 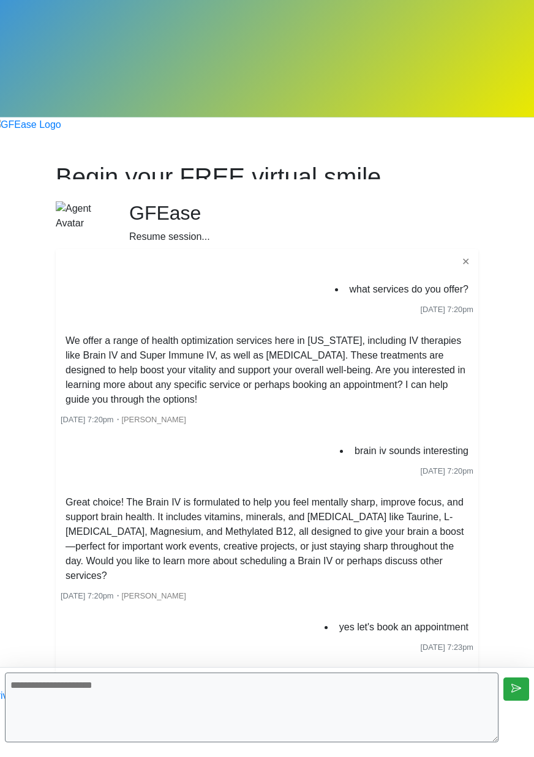 I want to click on h1: Begin your FREE virtual smile assessment!, so click(x=267, y=169).